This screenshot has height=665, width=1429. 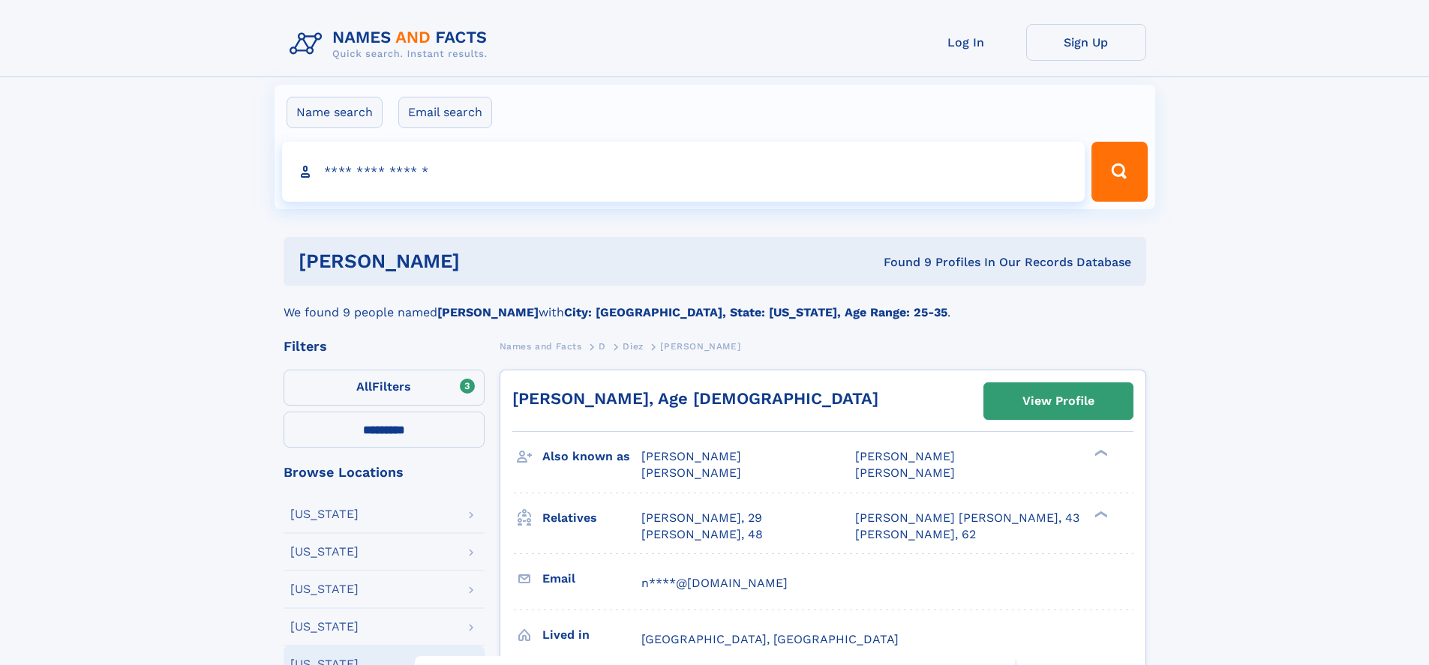 I want to click on div: Filters, so click(x=384, y=346).